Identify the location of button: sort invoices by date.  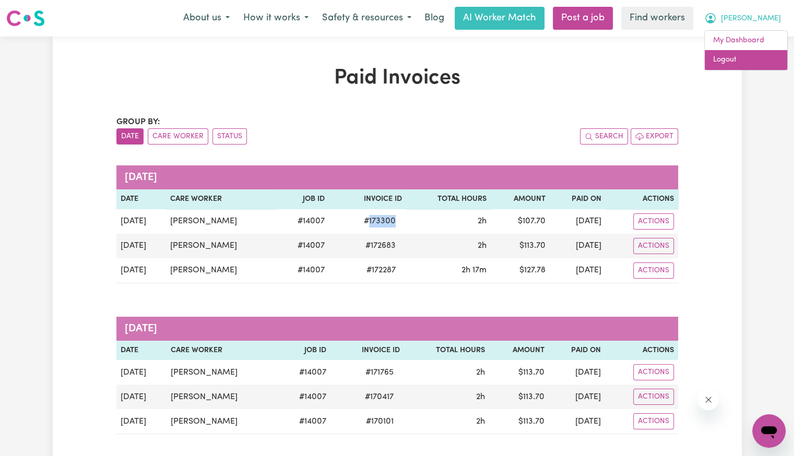
(130, 136).